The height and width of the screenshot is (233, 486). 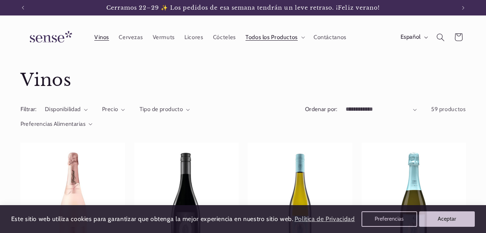 What do you see at coordinates (440, 37) in the screenshot?
I see `summary: Búsqueda` at bounding box center [440, 37].